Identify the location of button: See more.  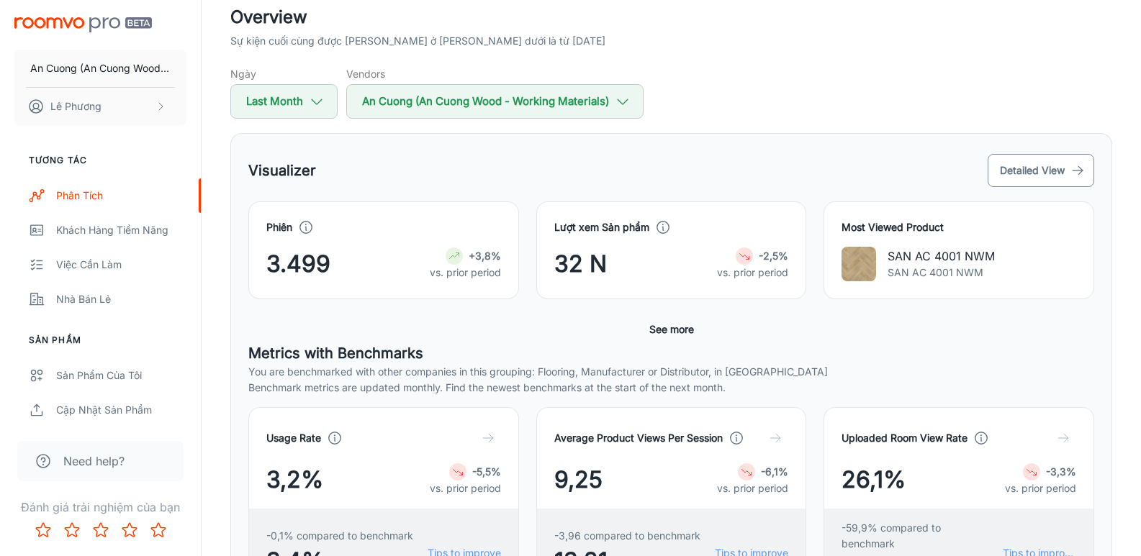
(671, 330).